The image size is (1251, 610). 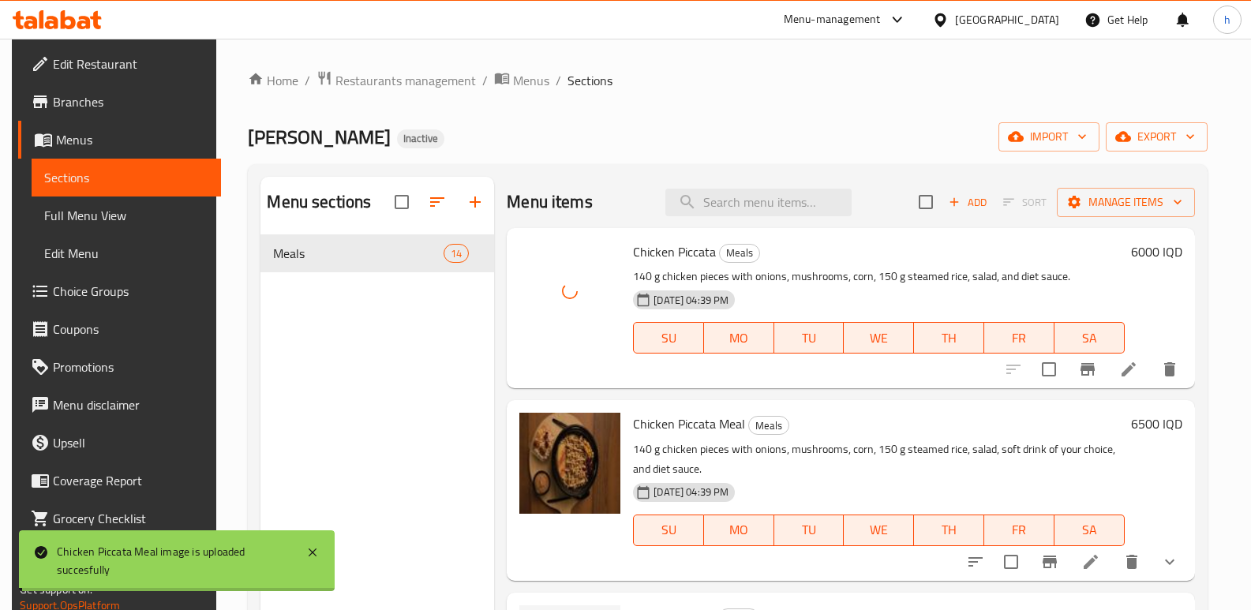 What do you see at coordinates (130, 443) in the screenshot?
I see `span: Upsell` at bounding box center [130, 443].